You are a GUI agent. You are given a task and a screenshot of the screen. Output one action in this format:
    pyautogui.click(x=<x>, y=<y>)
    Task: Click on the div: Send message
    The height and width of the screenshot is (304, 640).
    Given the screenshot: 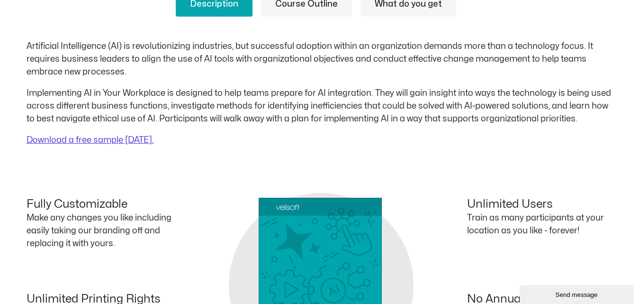 What is the action you would take?
    pyautogui.click(x=57, y=11)
    